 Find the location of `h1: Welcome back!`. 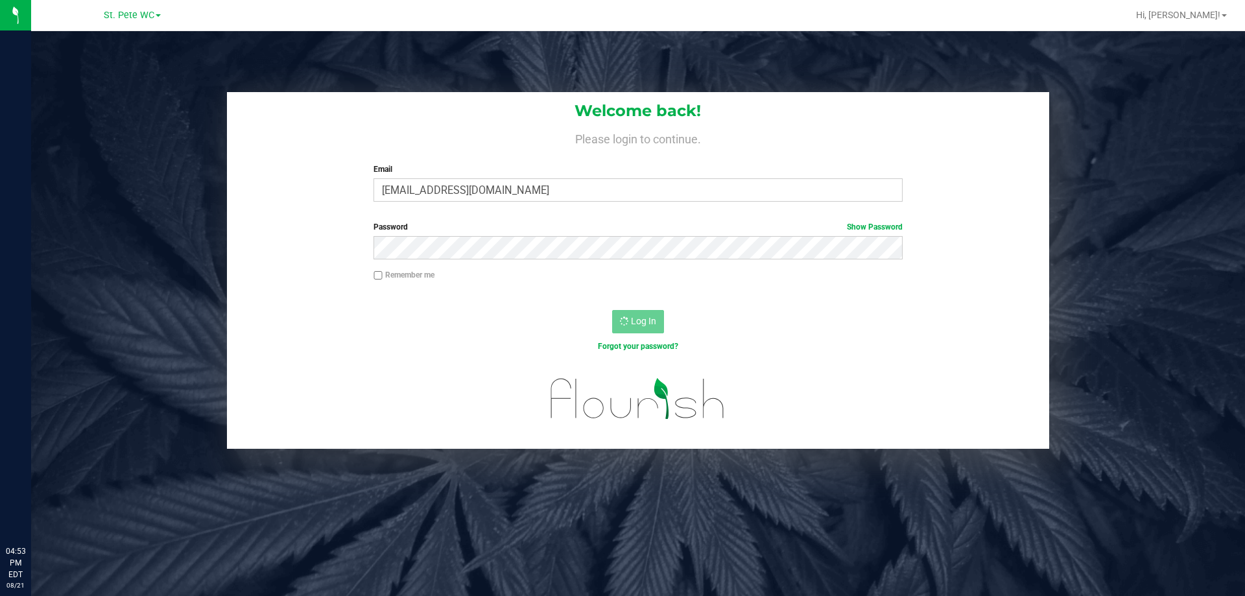

h1: Welcome back! is located at coordinates (638, 111).